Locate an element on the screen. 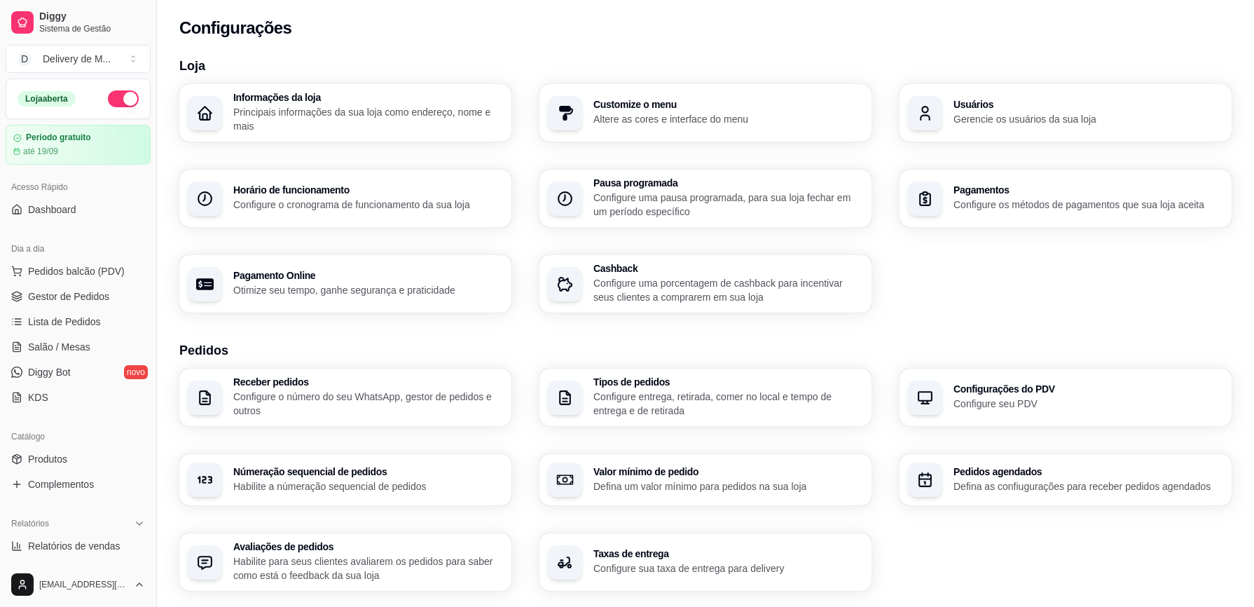 This screenshot has height=607, width=1254. h3: Usuários is located at coordinates (1088, 104).